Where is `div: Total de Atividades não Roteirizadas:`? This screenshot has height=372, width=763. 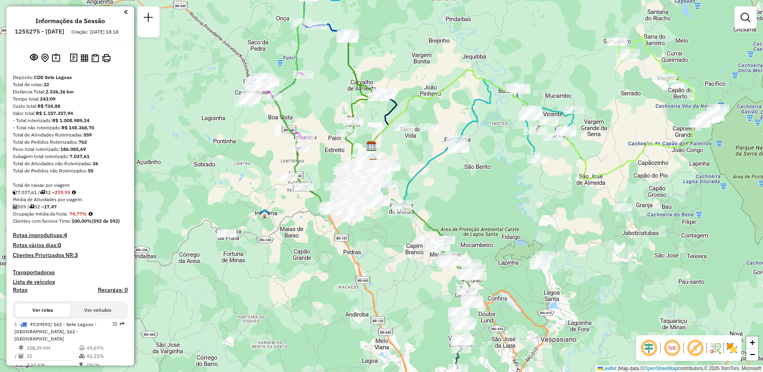 div: Total de Atividades não Roteirizadas: is located at coordinates (70, 164).